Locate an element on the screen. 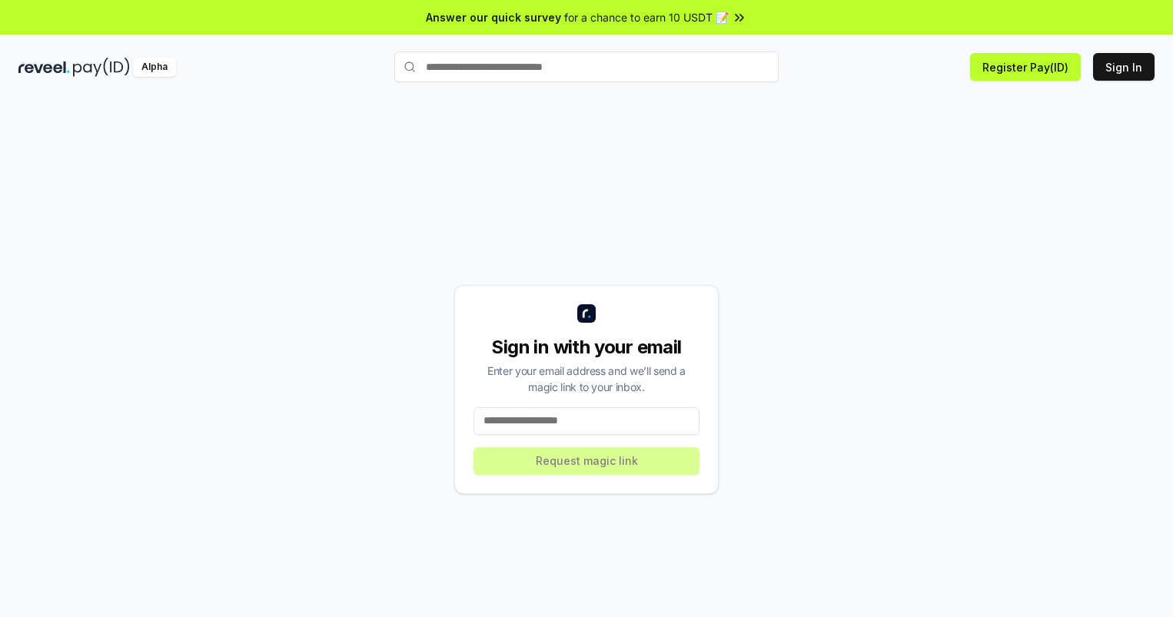 The width and height of the screenshot is (1173, 617). img: pay_id is located at coordinates (101, 67).